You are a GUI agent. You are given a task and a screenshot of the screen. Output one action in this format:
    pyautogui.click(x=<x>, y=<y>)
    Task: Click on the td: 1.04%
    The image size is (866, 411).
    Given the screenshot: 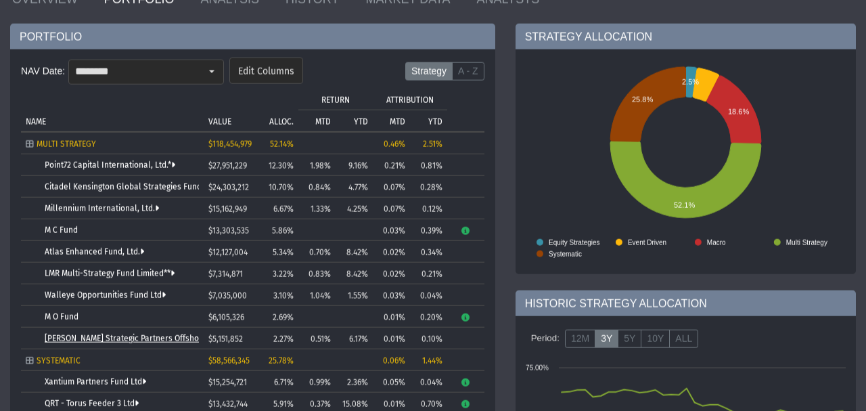 What is the action you would take?
    pyautogui.click(x=317, y=295)
    